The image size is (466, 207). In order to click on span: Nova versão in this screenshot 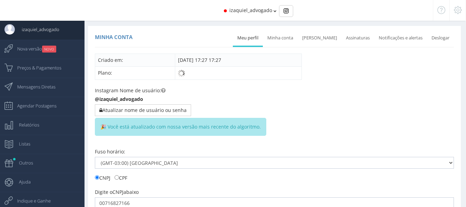, I will do `click(33, 49)`.